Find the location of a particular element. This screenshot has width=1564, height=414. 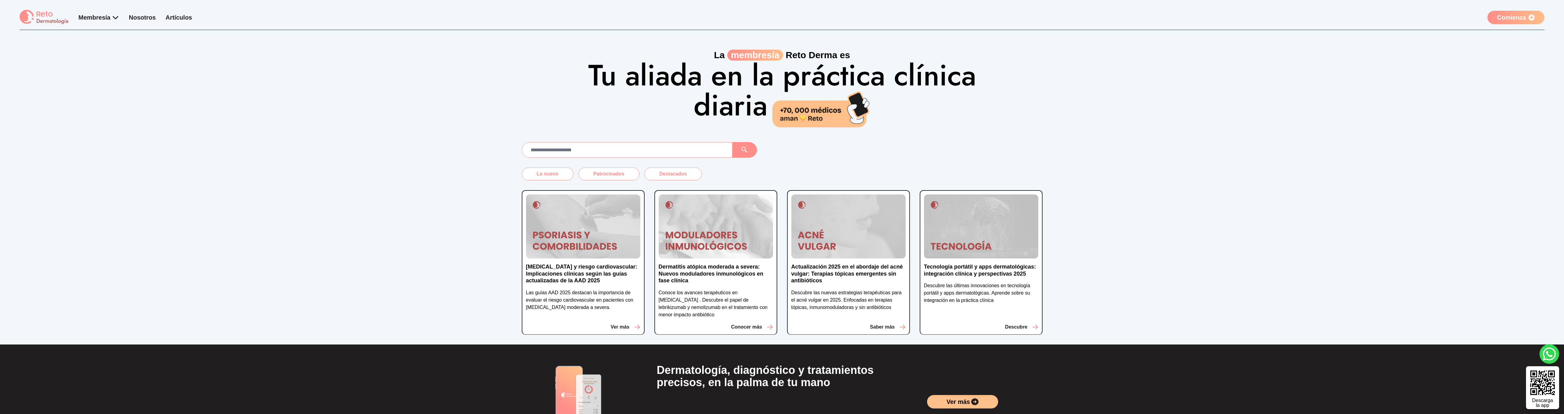

div: Membresía is located at coordinates (99, 17).